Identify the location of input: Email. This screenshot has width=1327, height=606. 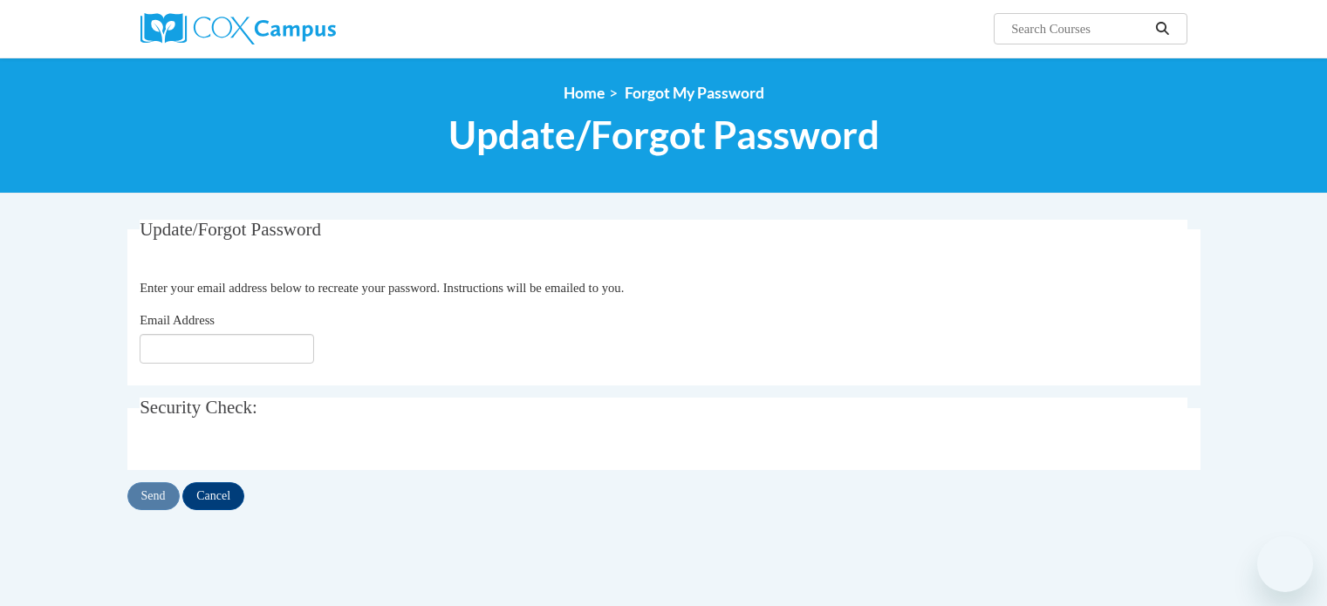
(227, 349).